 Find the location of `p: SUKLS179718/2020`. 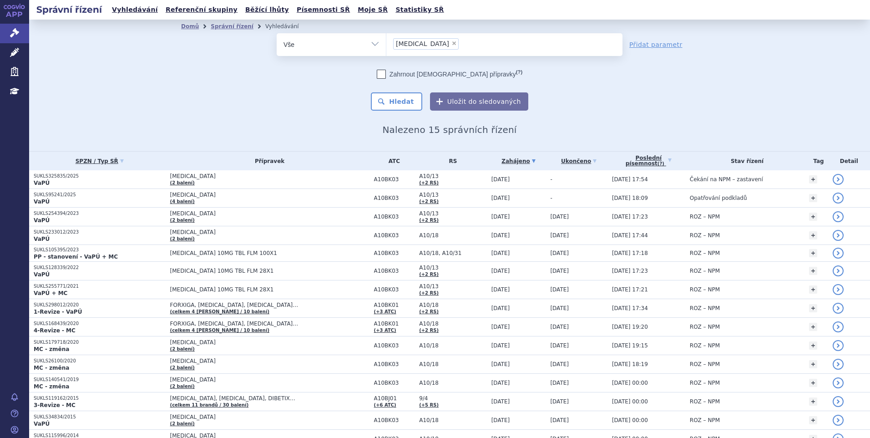

p: SUKLS179718/2020 is located at coordinates (100, 342).